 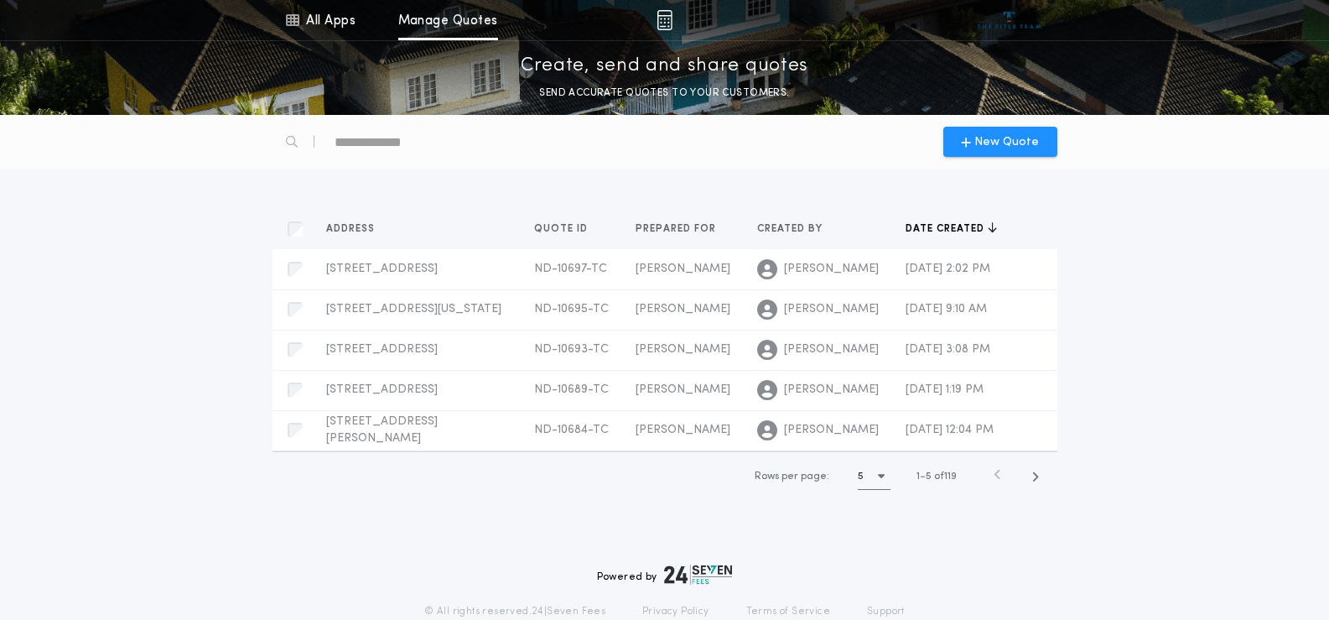 I want to click on button: Created by, so click(x=796, y=229).